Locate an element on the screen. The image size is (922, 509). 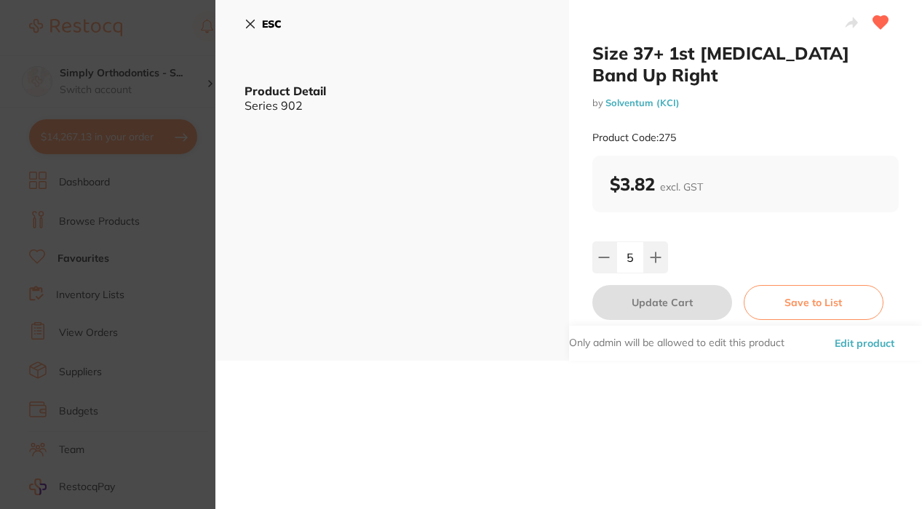
small: Product Code: 275 is located at coordinates (634, 138).